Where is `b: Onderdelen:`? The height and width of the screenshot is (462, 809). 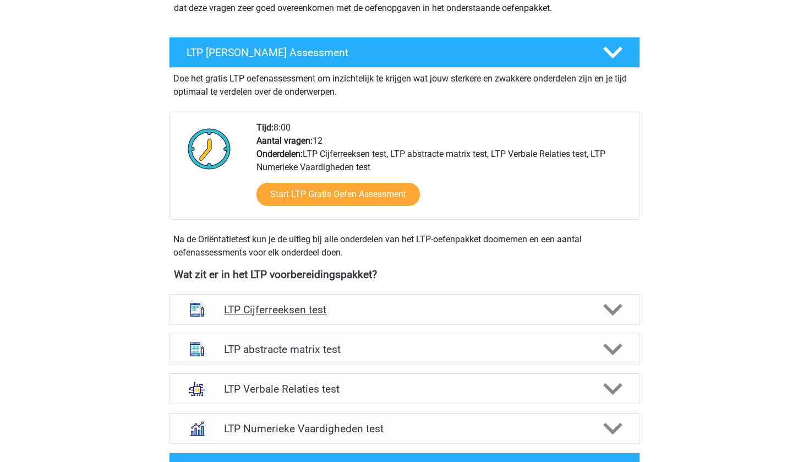
b: Onderdelen: is located at coordinates (280, 154).